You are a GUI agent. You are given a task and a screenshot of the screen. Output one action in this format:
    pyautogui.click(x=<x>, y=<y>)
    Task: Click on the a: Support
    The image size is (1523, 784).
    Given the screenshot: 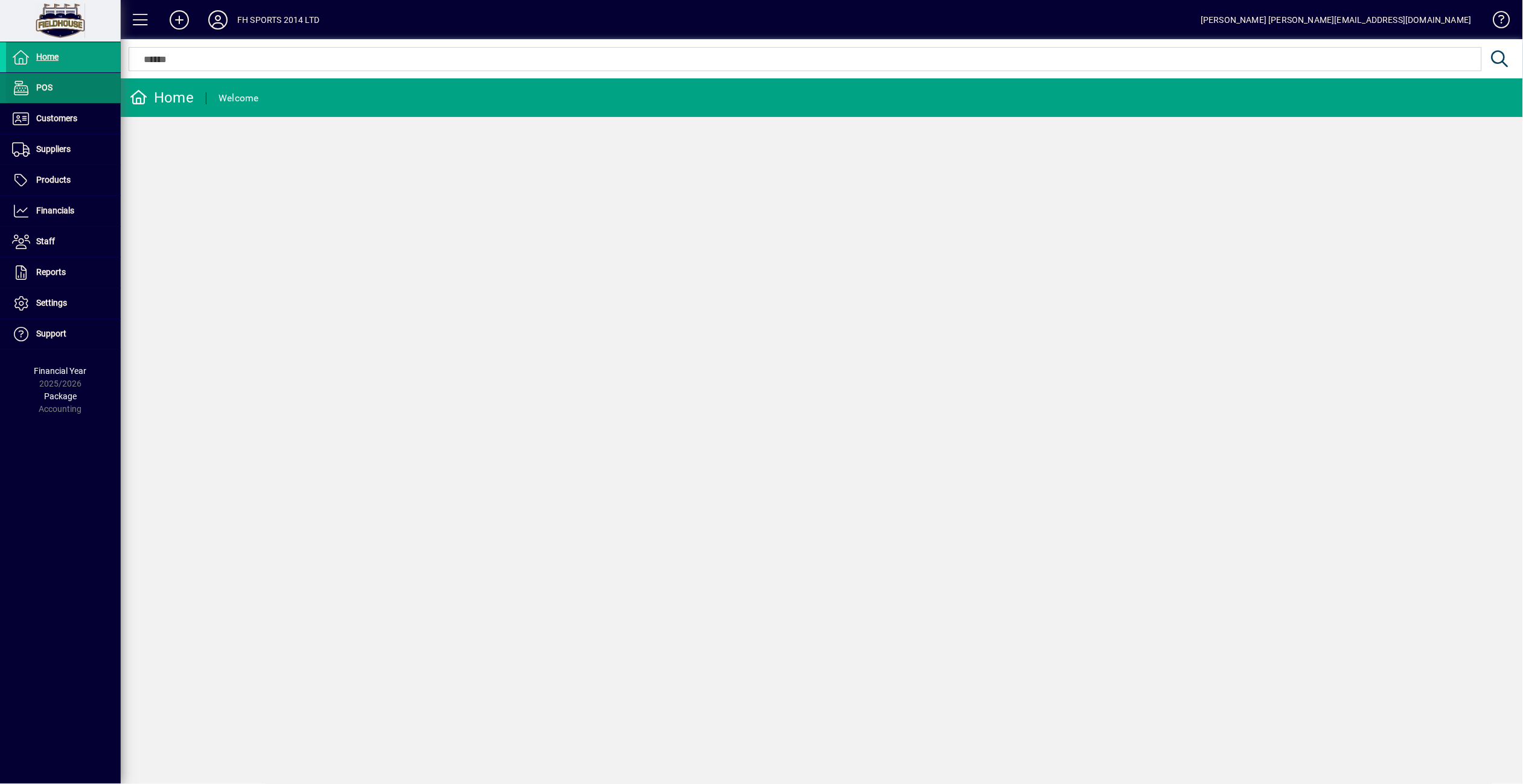 What is the action you would take?
    pyautogui.click(x=63, y=334)
    